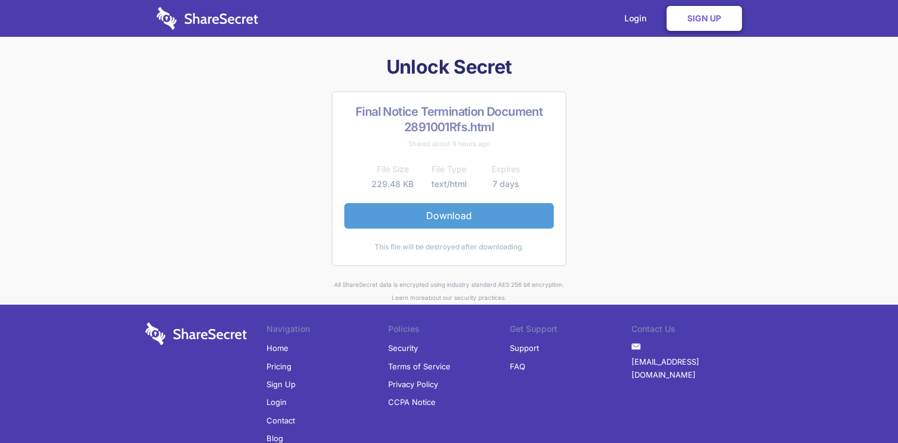 The height and width of the screenshot is (443, 898). I want to click on li: Contact Us, so click(692, 331).